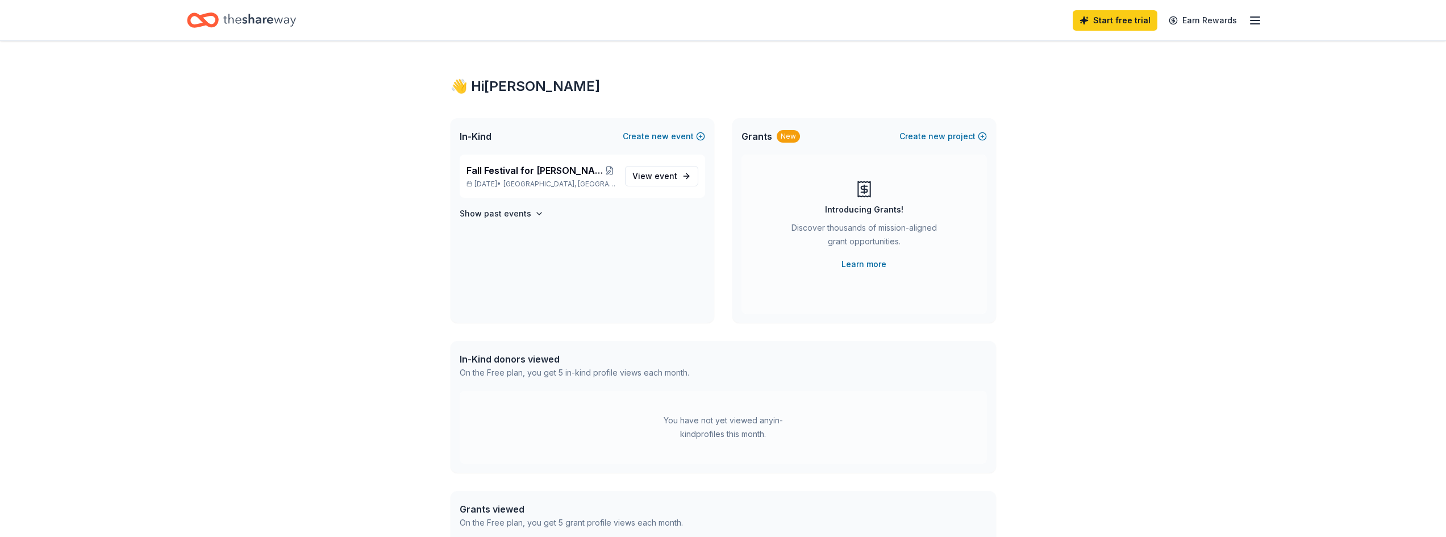  What do you see at coordinates (943, 136) in the screenshot?
I see `button: Createnewproject` at bounding box center [943, 136].